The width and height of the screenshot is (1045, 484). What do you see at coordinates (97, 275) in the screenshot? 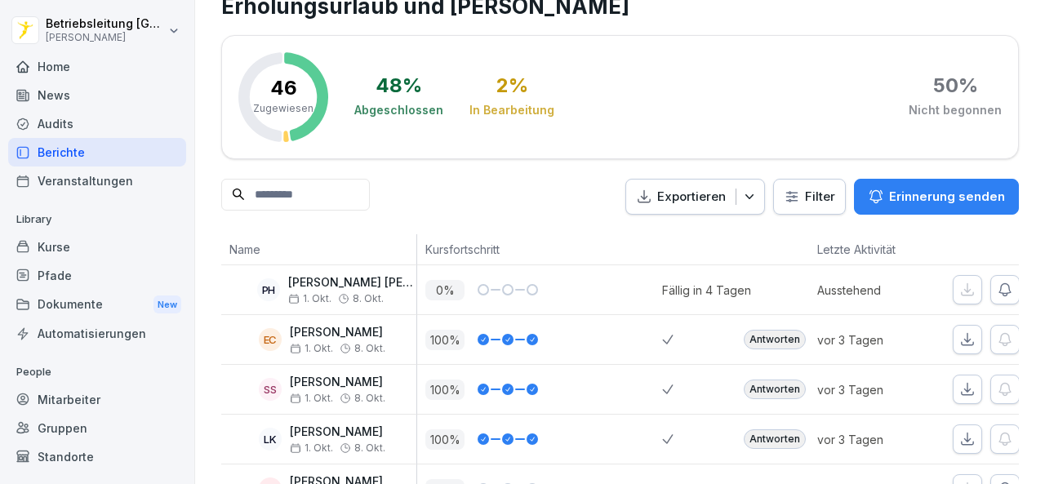
I see `a: Pfade` at bounding box center [97, 275].